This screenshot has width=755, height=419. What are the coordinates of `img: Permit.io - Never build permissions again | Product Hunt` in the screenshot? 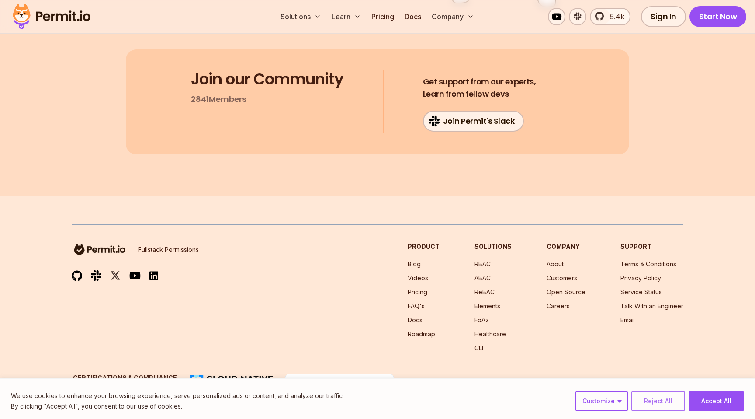 It's located at (340, 385).